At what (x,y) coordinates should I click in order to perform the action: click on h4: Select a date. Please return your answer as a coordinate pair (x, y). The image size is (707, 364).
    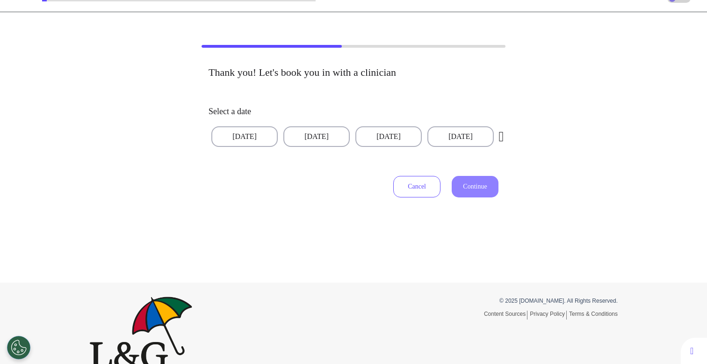
    Looking at the image, I should click on (354, 112).